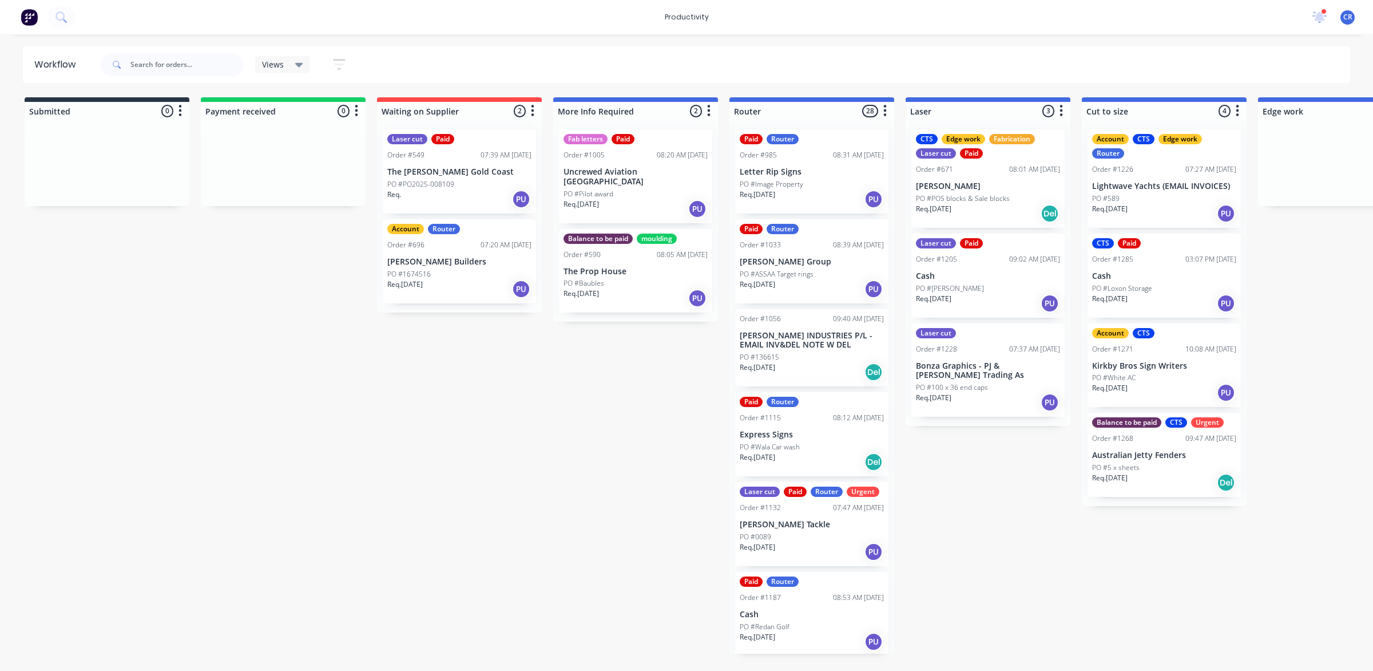 The height and width of the screenshot is (671, 1373). Describe the element at coordinates (58, 65) in the screenshot. I see `div: Workflow` at that location.